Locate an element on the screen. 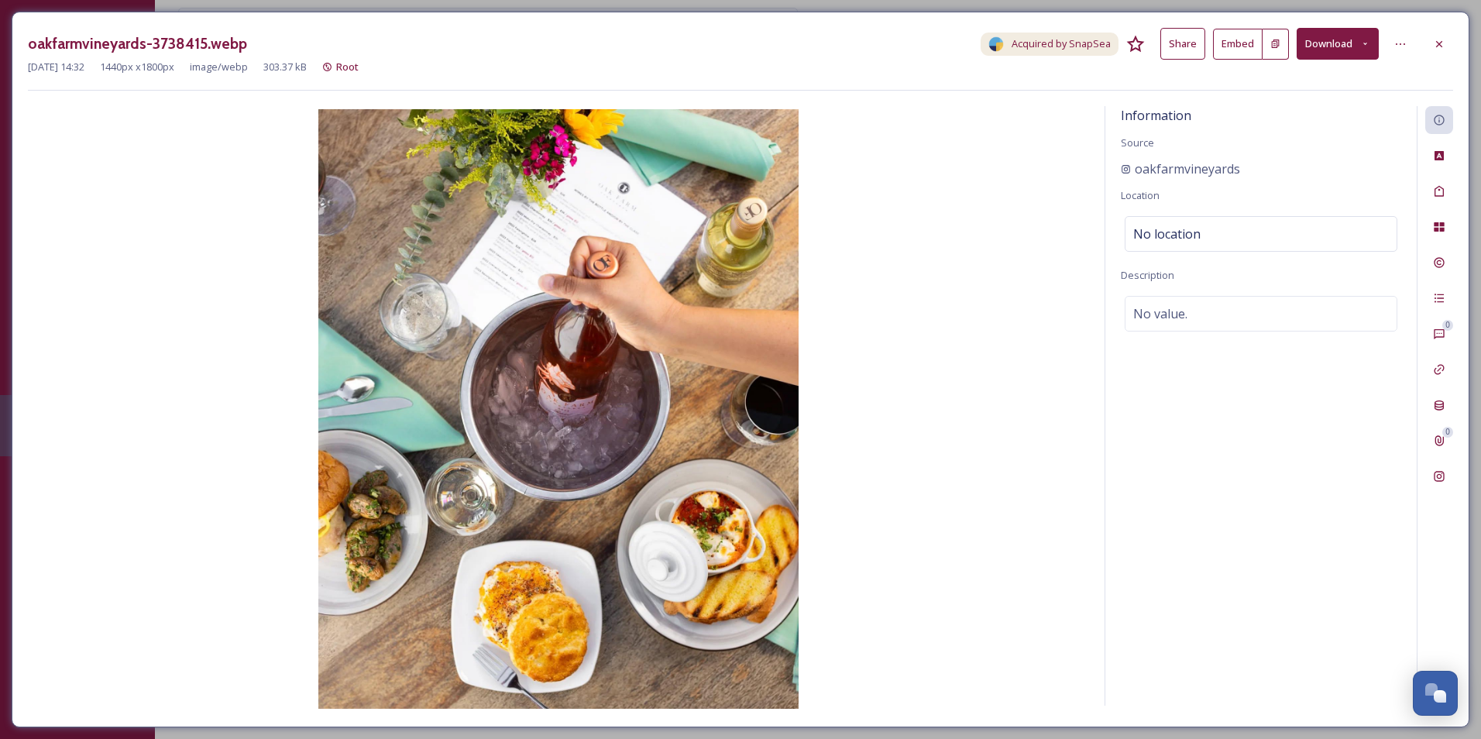 The image size is (1481, 739). span: Information is located at coordinates (1155, 115).